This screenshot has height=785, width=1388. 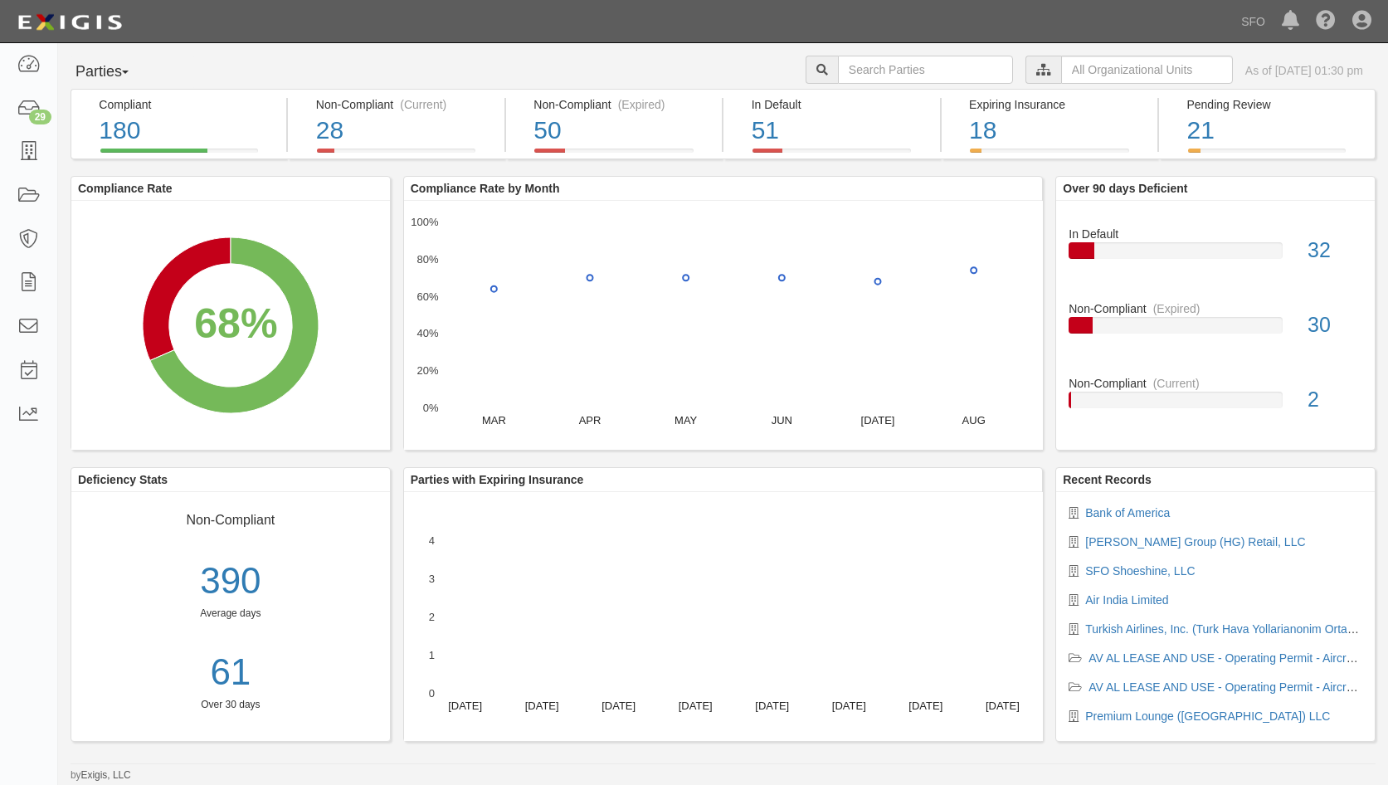 I want to click on a: Pending Review21, so click(x=1267, y=155).